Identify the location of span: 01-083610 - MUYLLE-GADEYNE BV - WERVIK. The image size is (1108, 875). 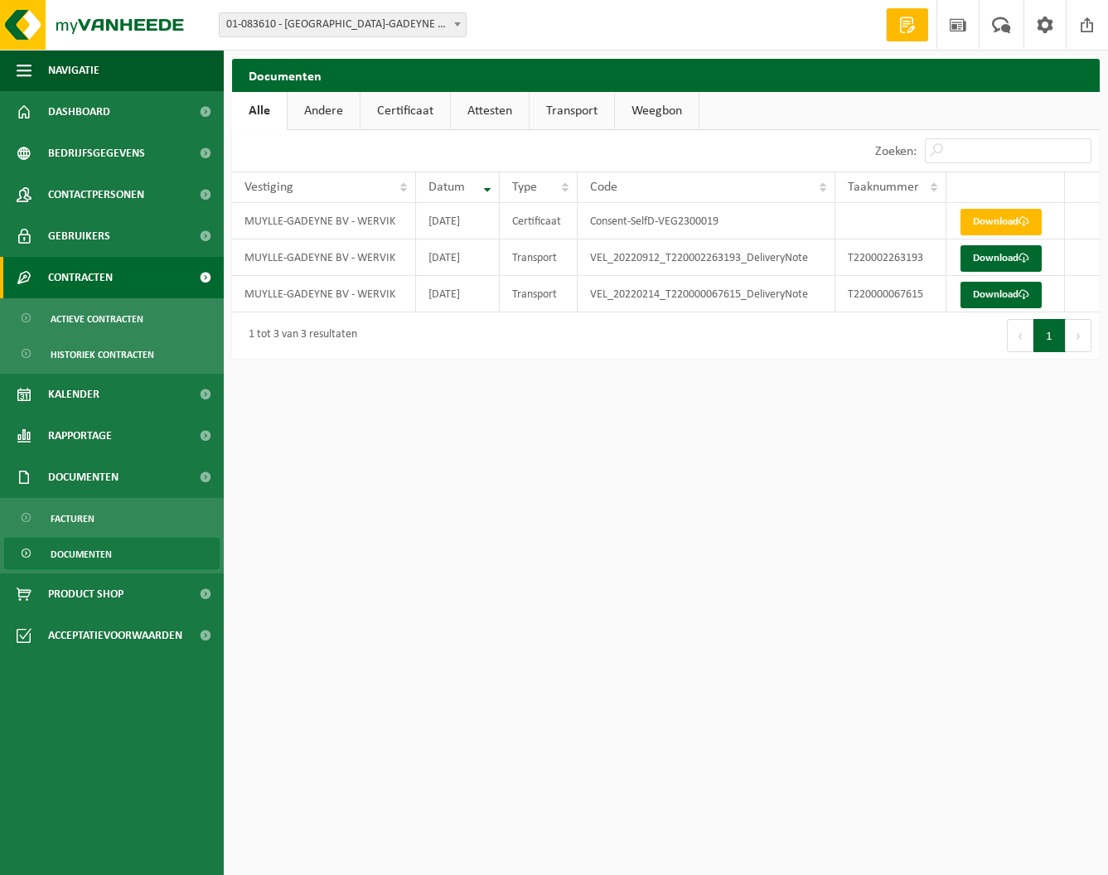
(342, 25).